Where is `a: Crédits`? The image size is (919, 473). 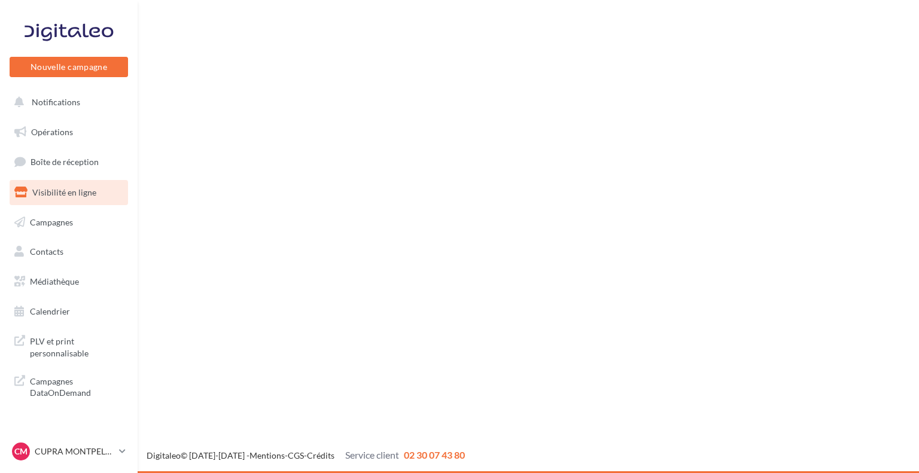 a: Crédits is located at coordinates (321, 455).